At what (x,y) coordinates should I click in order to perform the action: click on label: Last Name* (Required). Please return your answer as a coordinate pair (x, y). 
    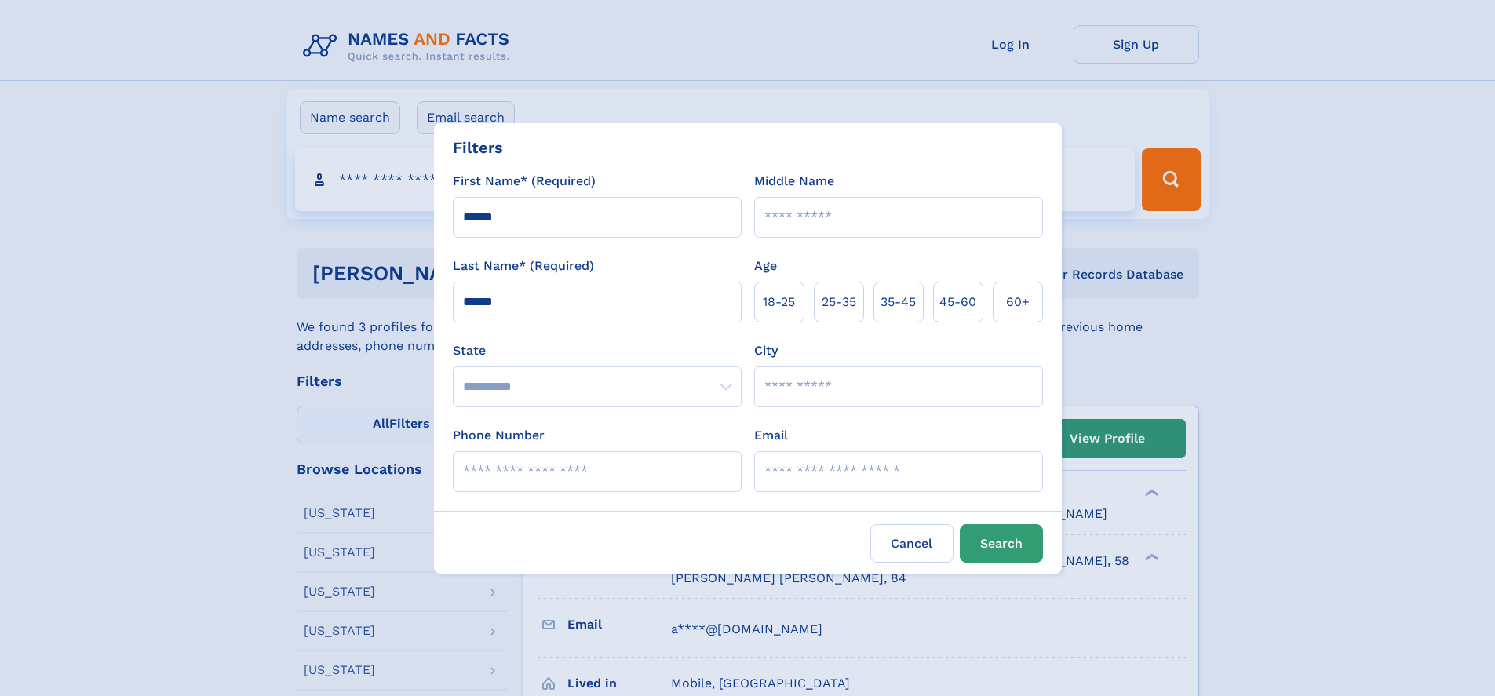
    Looking at the image, I should click on (523, 266).